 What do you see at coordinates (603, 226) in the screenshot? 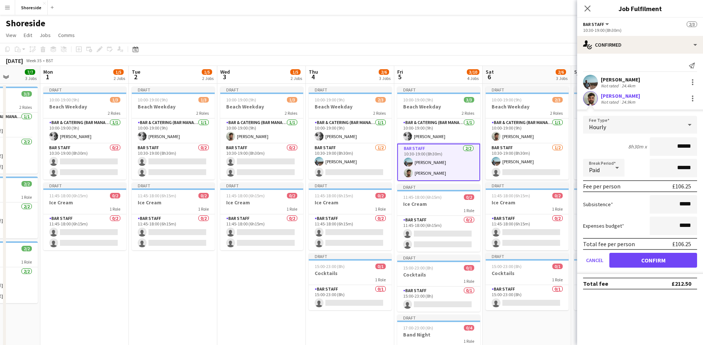
I see `label: Expenses budget` at bounding box center [603, 226].